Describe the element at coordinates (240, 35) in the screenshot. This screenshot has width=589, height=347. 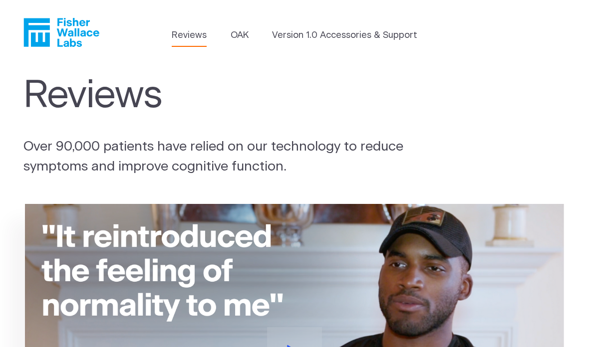
I see `a: OAK` at that location.